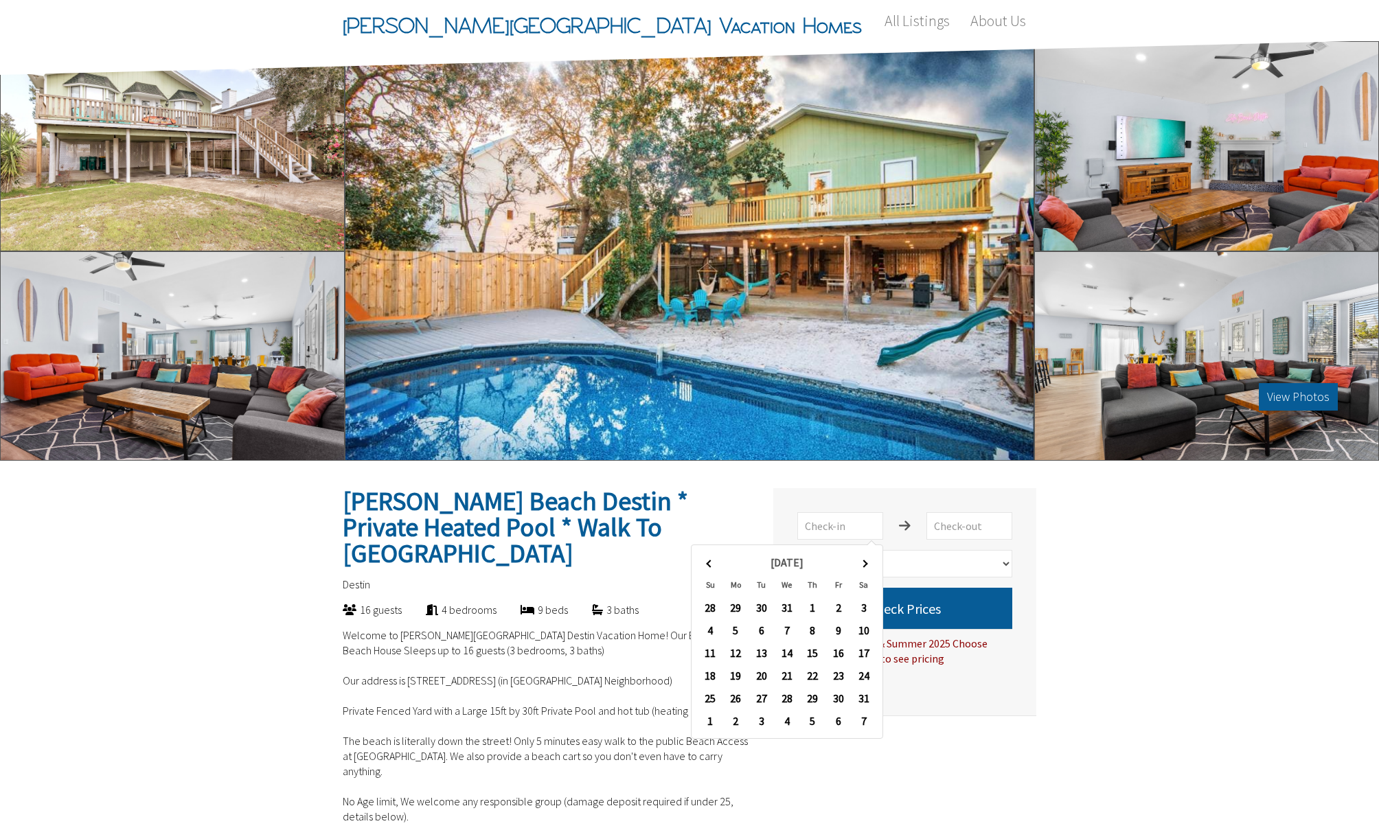  Describe the element at coordinates (786, 585) in the screenshot. I see `th: We` at that location.